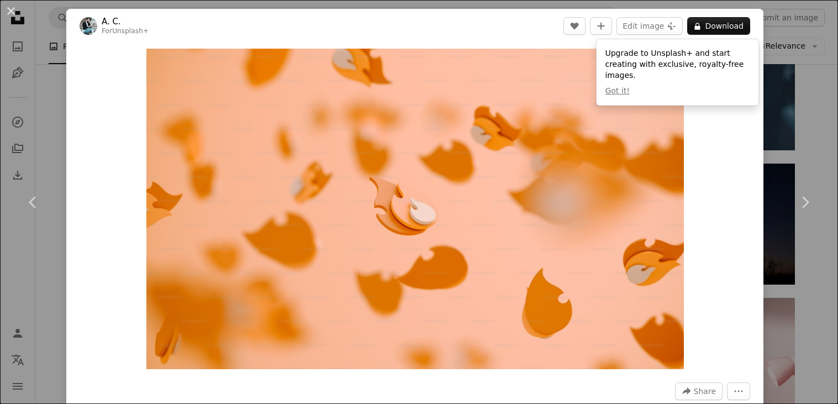 The image size is (838, 404). I want to click on button: Got it!, so click(617, 91).